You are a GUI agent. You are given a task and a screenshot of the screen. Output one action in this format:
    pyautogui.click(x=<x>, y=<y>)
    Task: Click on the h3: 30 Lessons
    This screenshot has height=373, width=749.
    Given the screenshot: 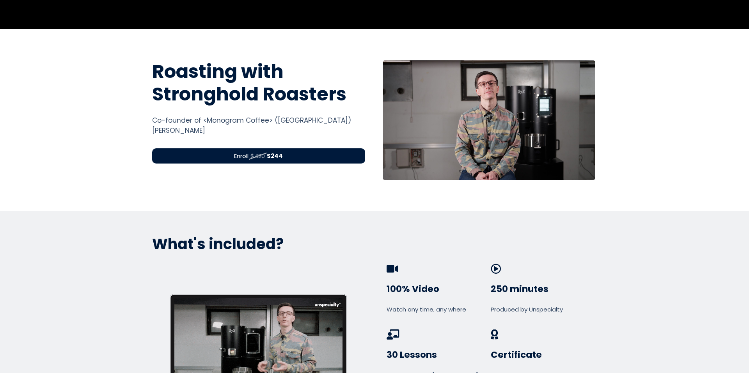 What is the action you would take?
    pyautogui.click(x=437, y=356)
    